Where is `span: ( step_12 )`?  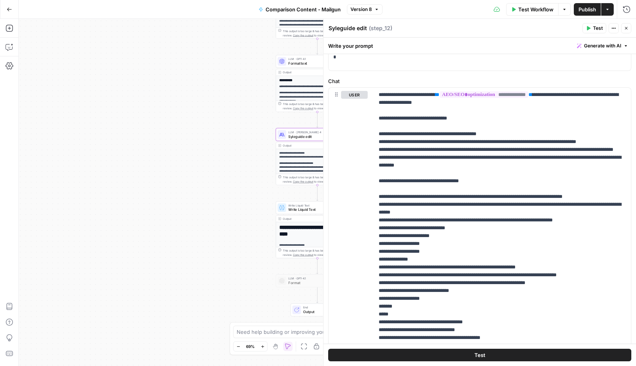 span: ( step_12 ) is located at coordinates (381, 28).